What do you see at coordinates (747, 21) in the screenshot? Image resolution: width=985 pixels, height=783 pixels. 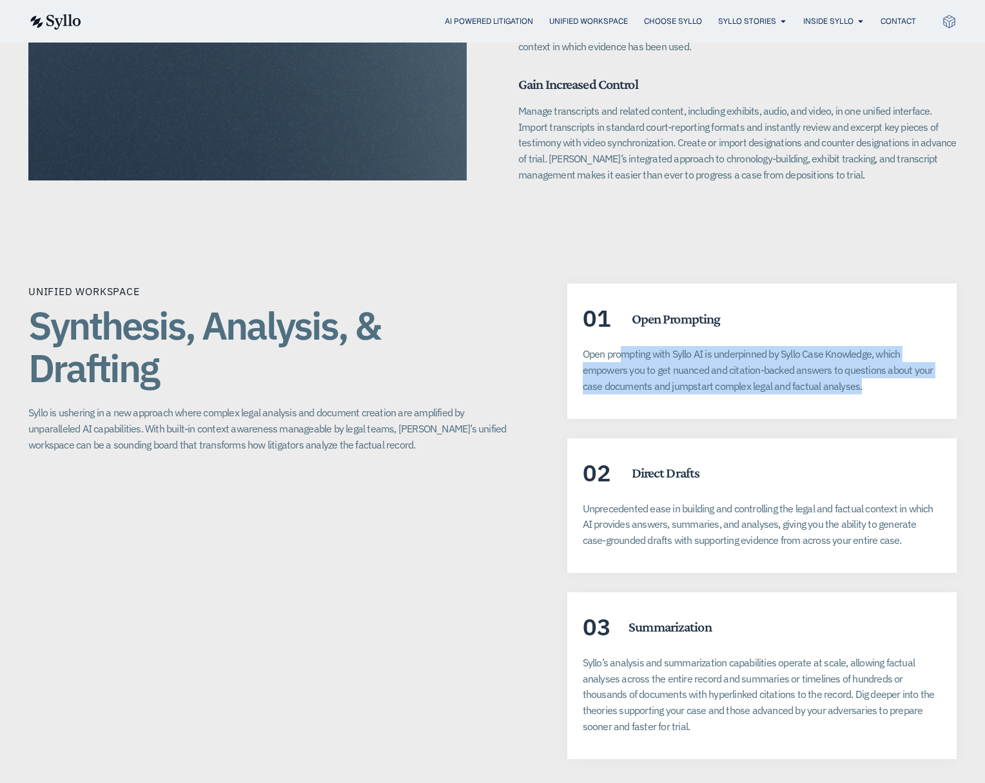 I see `a: Syllo Stories` at bounding box center [747, 21].